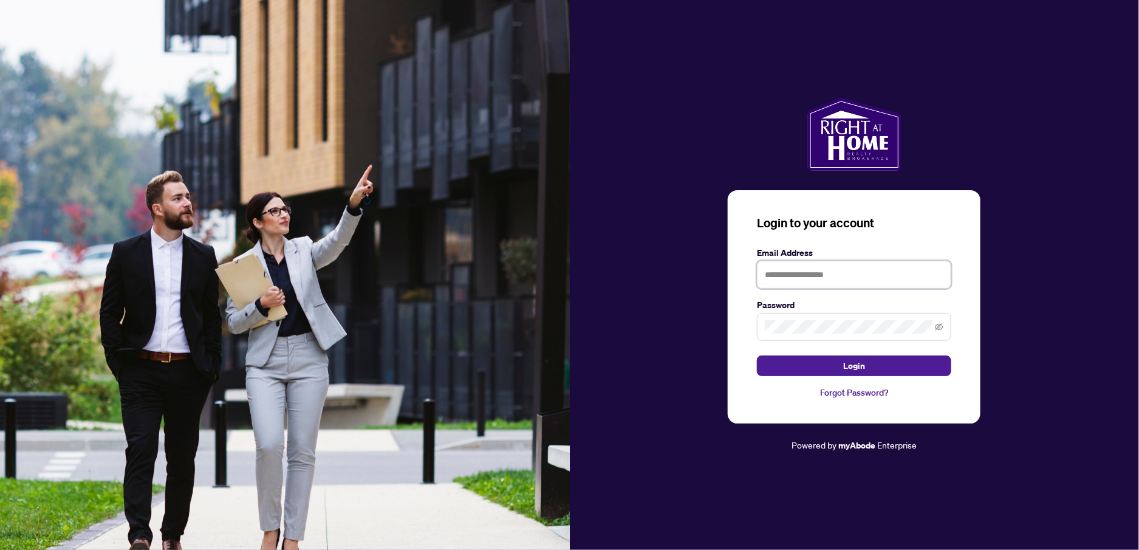 The image size is (1139, 550). I want to click on span: Login, so click(854, 366).